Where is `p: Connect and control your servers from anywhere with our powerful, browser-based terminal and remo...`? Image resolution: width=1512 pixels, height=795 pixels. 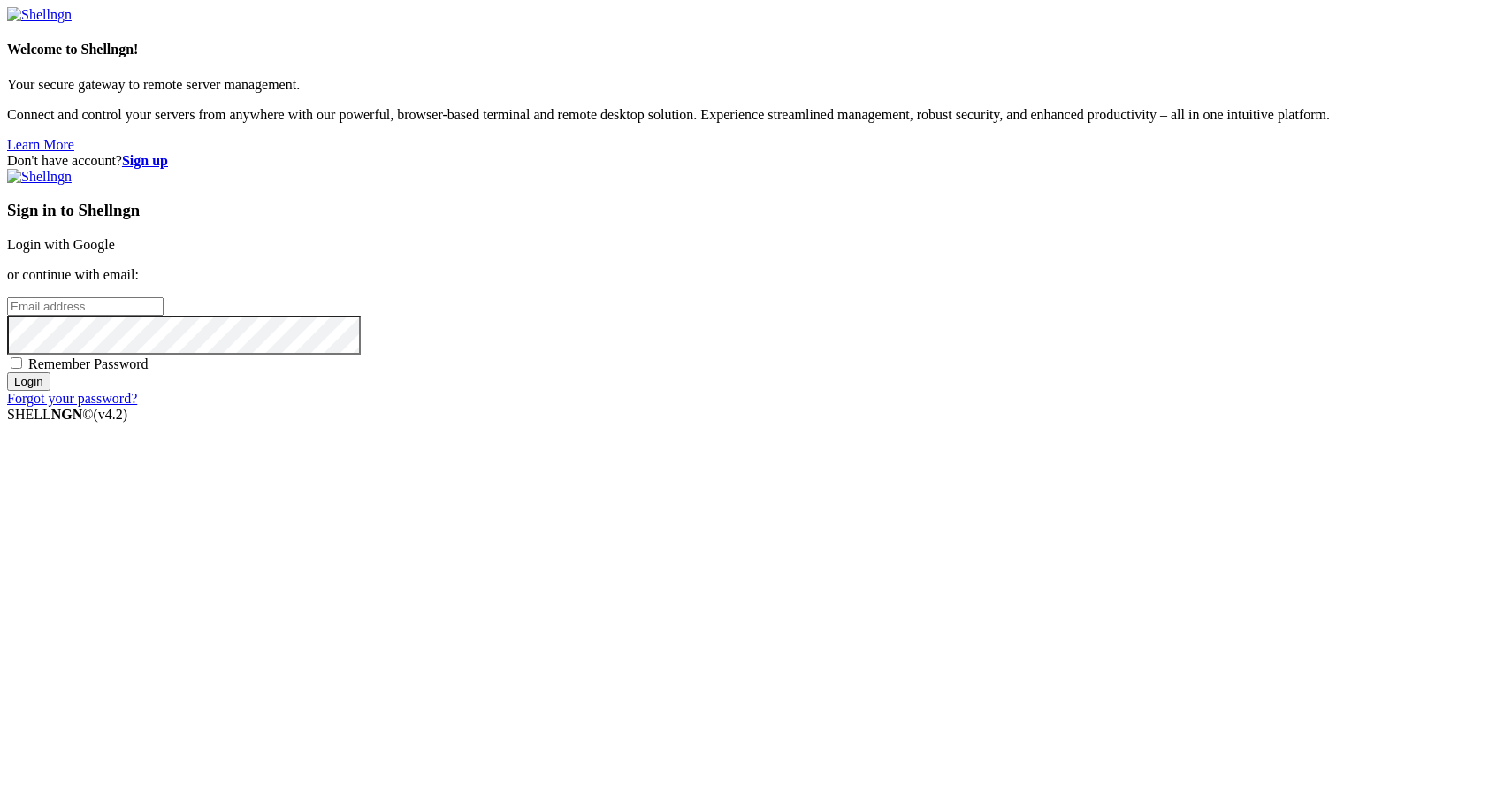
p: Connect and control your servers from anywhere with our powerful, browser-based terminal and remo... is located at coordinates (756, 115).